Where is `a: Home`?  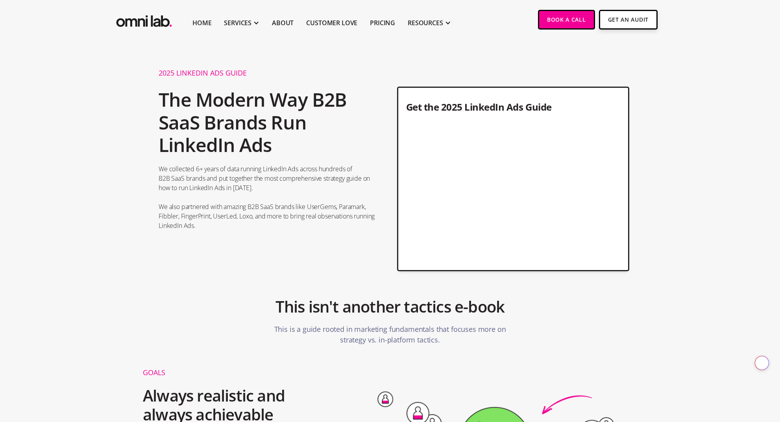 a: Home is located at coordinates (202, 23).